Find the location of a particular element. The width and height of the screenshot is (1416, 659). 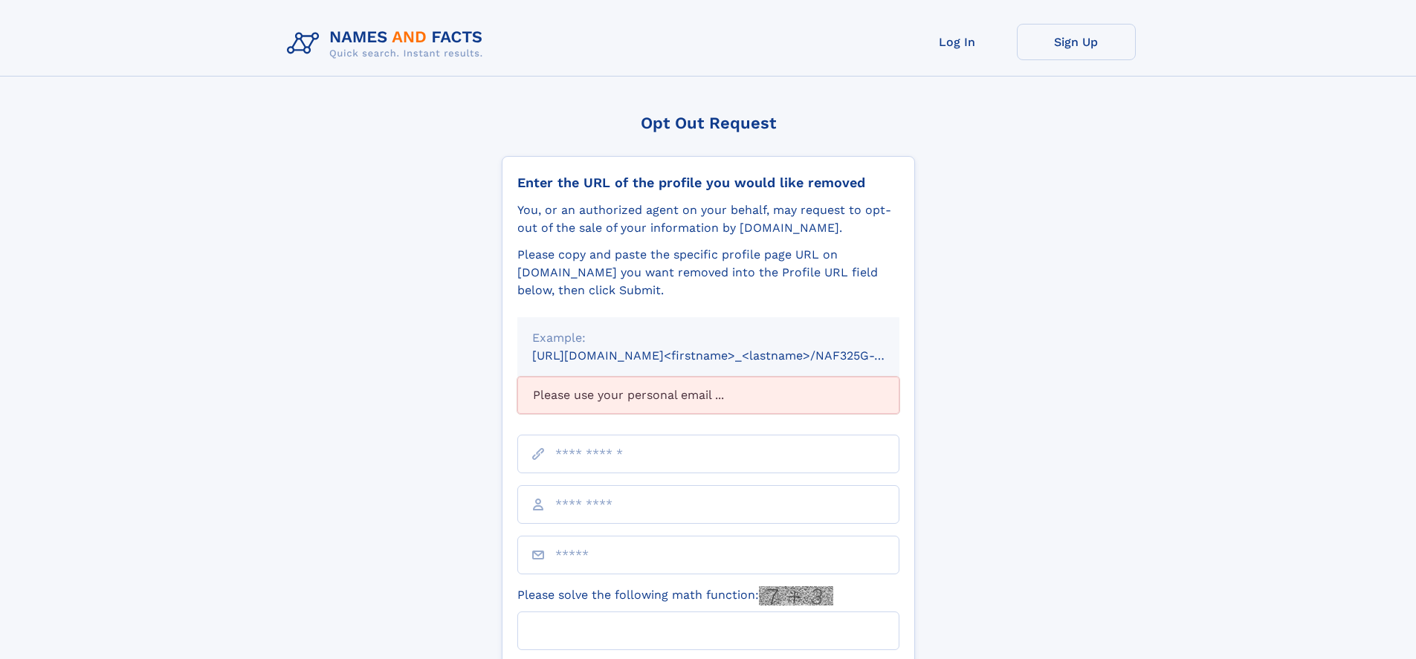

div: Enter the URL of the profile you would like removed is located at coordinates (708, 183).